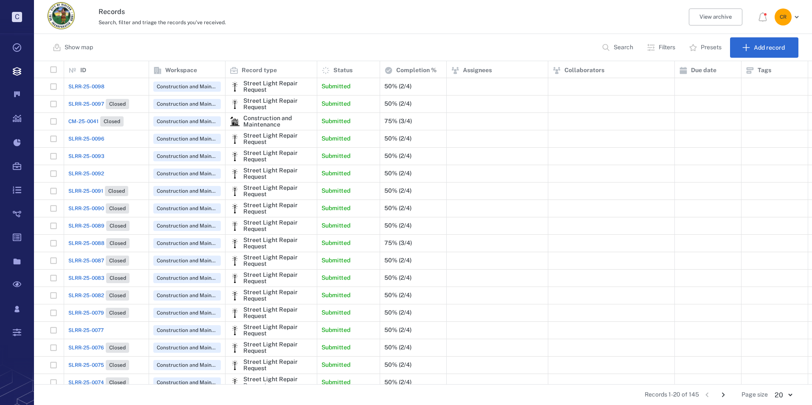 The width and height of the screenshot is (812, 405). Describe the element at coordinates (86, 174) in the screenshot. I see `a: SLRR-25-0092` at that location.